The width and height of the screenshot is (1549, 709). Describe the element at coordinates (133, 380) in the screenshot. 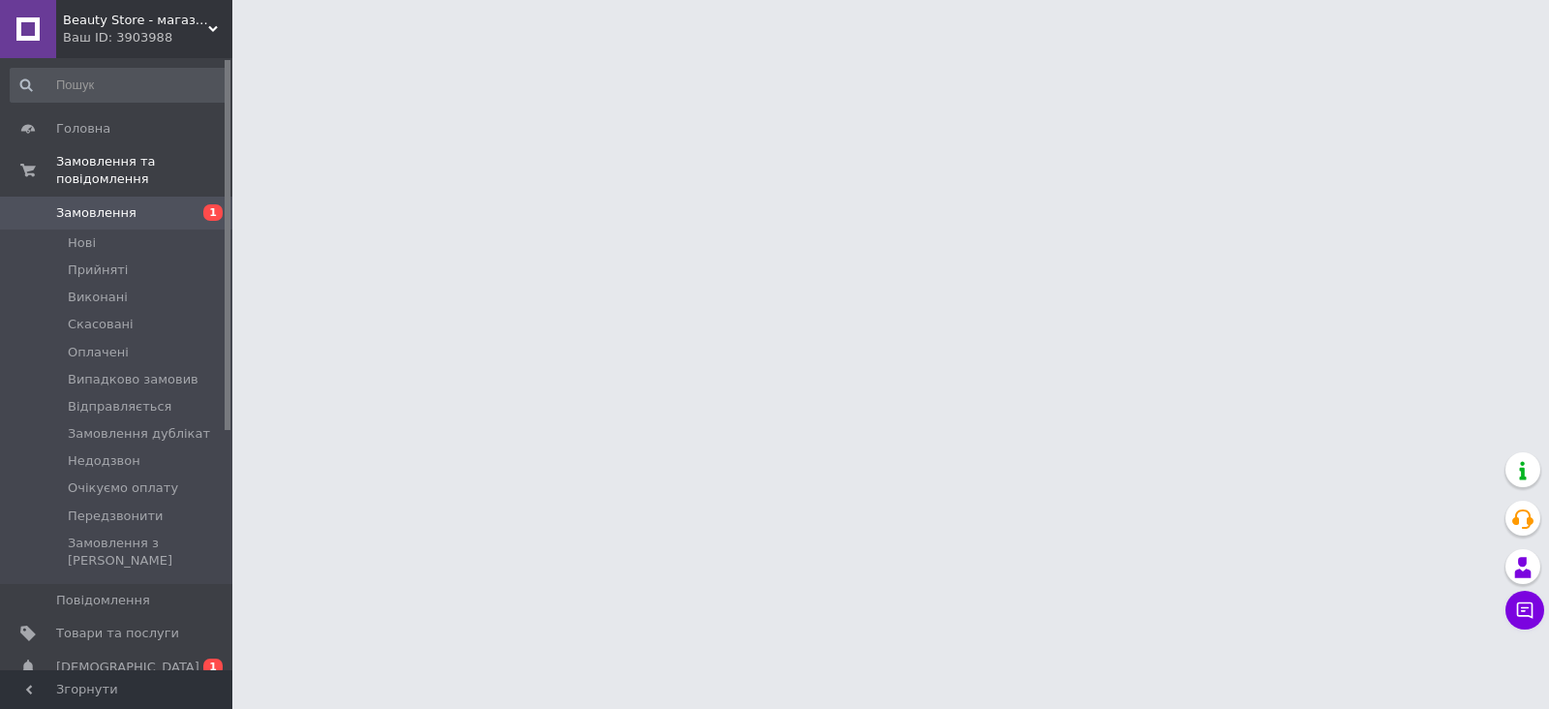

I see `span: Випадково замовив` at that location.